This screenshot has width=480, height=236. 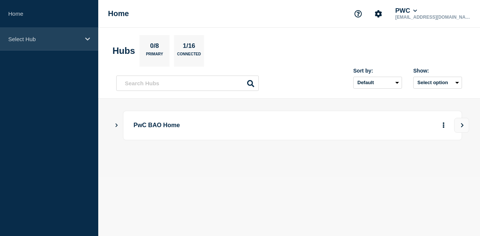 I want to click on button: Show Connected Hubs, so click(x=117, y=126).